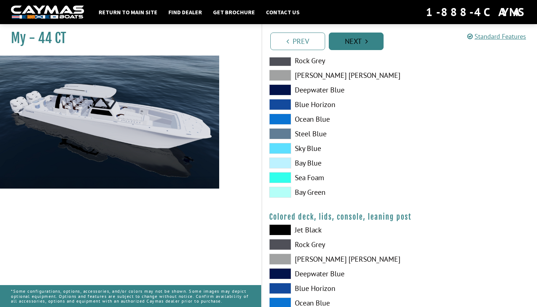 Image resolution: width=537 pixels, height=307 pixels. What do you see at coordinates (356, 41) in the screenshot?
I see `a: Next` at bounding box center [356, 41].